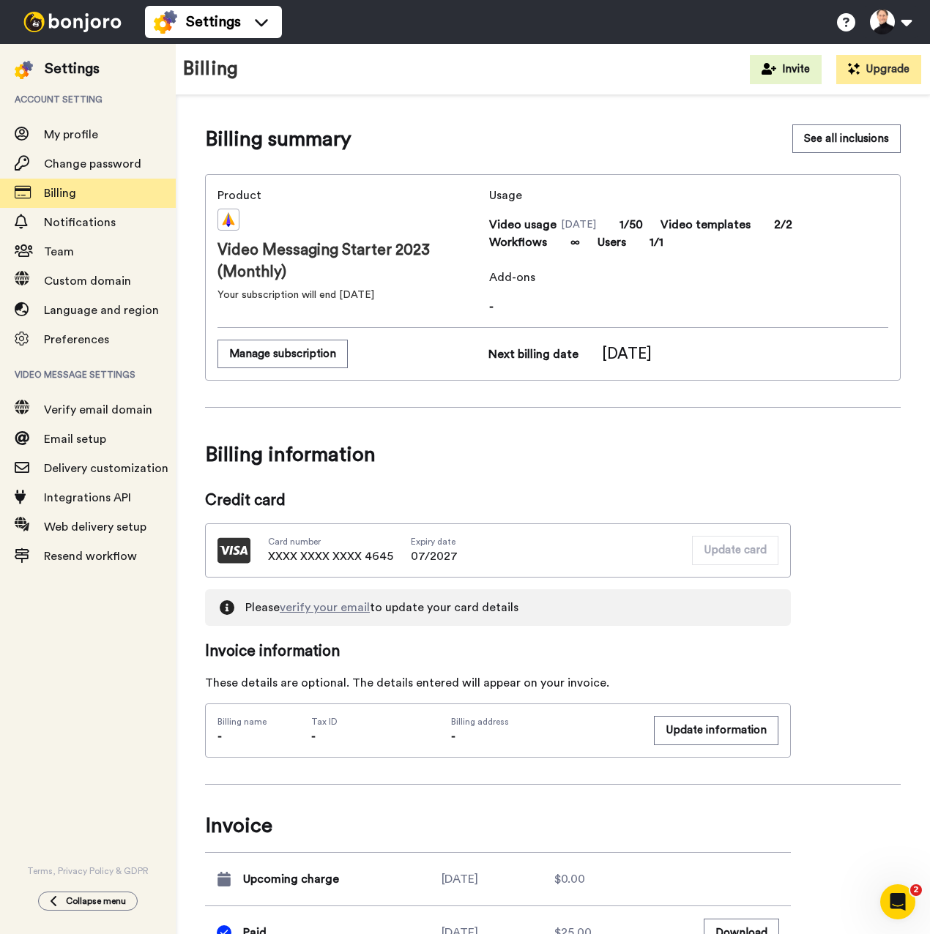  I want to click on span: Custom domain, so click(87, 281).